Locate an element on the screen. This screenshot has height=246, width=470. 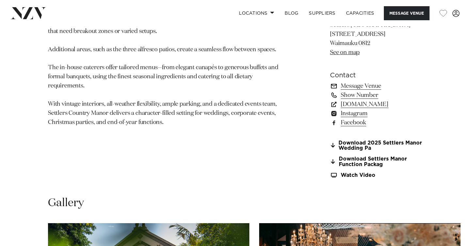
button: Message Venue is located at coordinates (407, 13).